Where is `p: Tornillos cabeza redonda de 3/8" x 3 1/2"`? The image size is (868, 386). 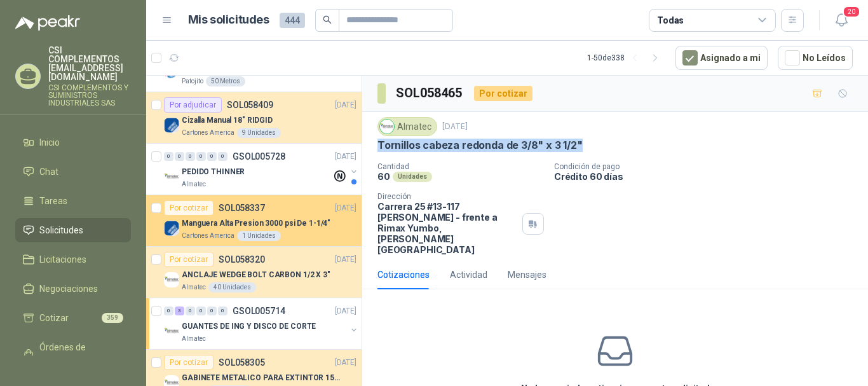 p: Tornillos cabeza redonda de 3/8" x 3 1/2" is located at coordinates (480, 145).